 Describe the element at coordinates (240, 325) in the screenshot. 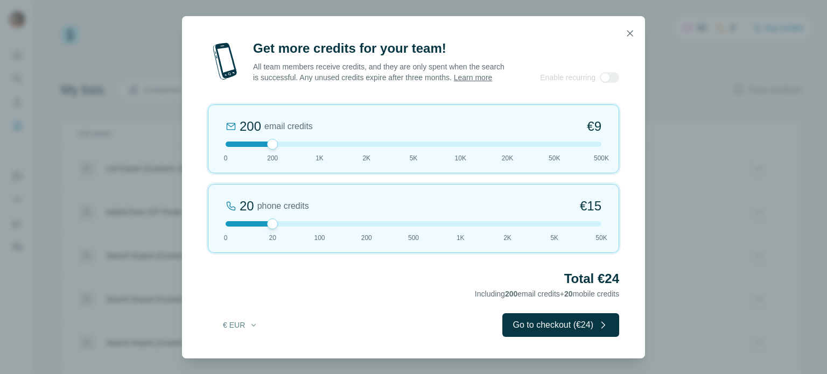

I see `button: € EUR` at that location.